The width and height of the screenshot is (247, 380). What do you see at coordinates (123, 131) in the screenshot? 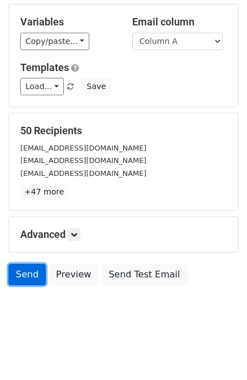
I see `h5: 50 Recipients` at bounding box center [123, 131].